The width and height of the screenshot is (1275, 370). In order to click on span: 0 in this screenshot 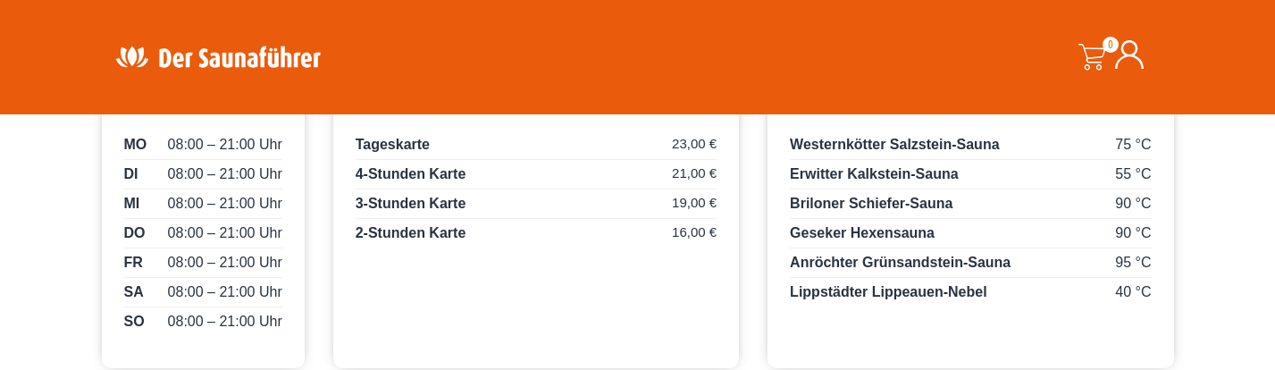, I will do `click(1110, 45)`.